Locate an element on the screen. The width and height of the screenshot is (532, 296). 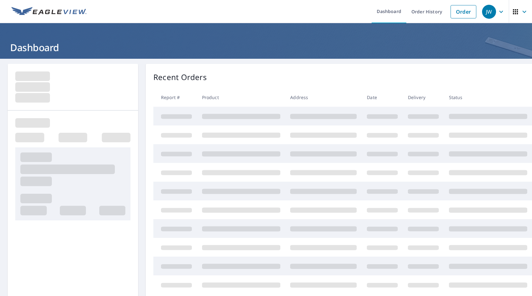
th: Report # is located at coordinates (175, 97).